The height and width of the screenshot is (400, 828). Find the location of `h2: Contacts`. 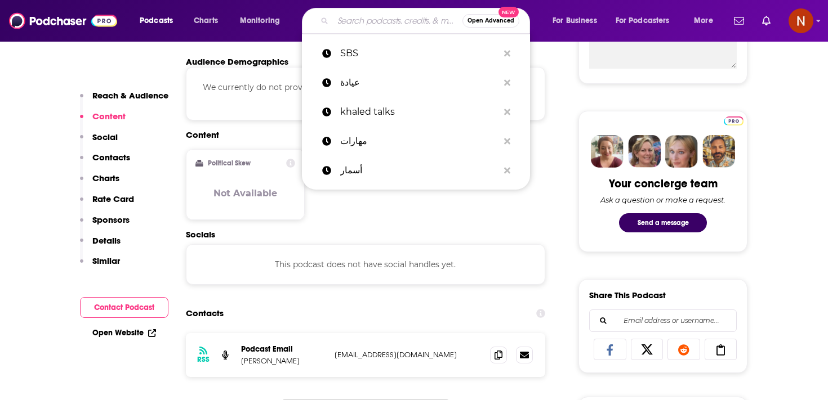

h2: Contacts is located at coordinates (204, 314).